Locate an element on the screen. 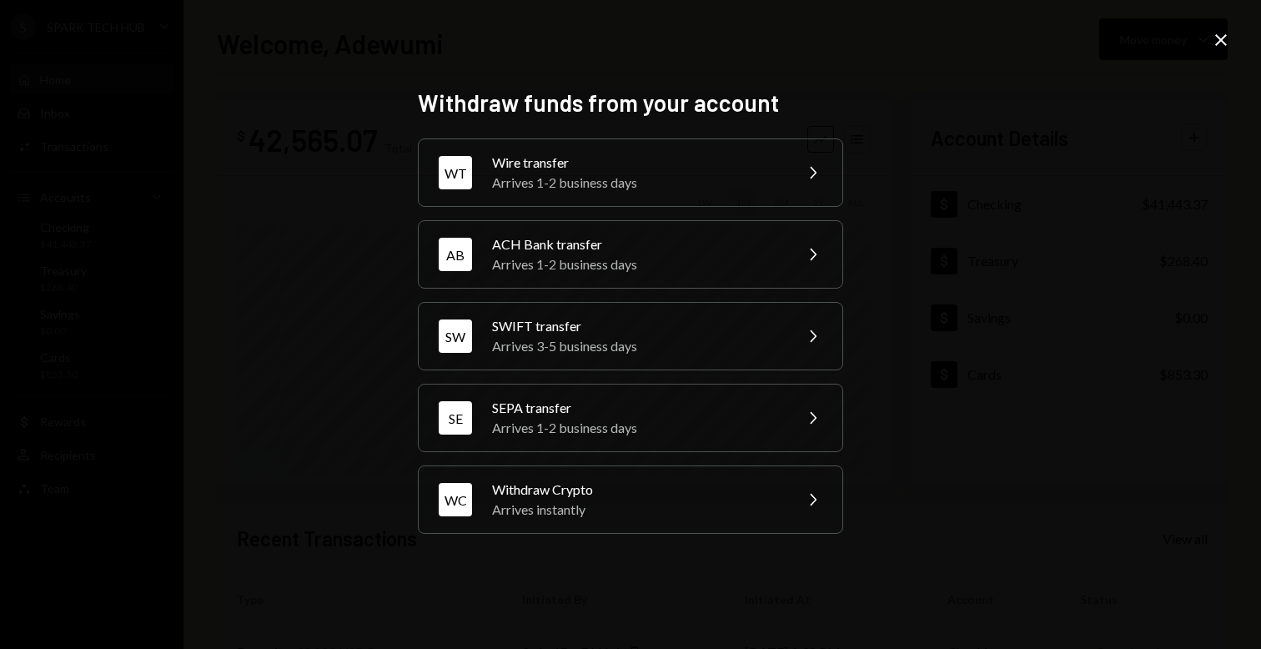 The image size is (1261, 649). button: WTWire transferArrives 1-2 business days is located at coordinates (630, 173).